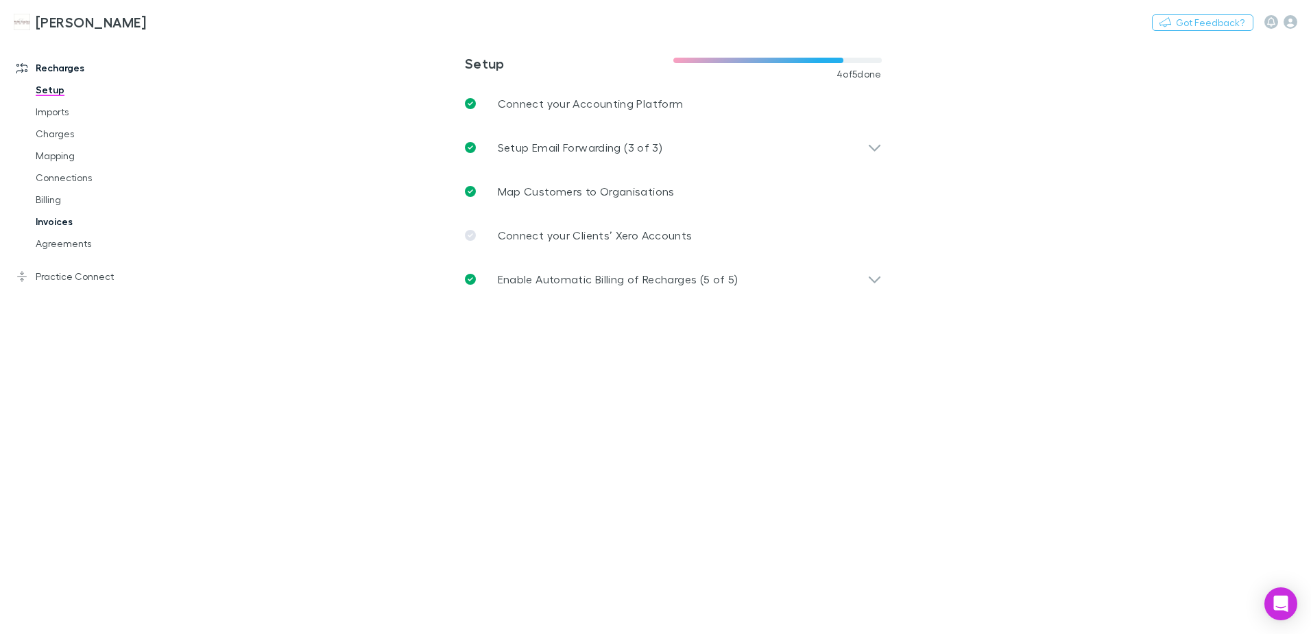  Describe the element at coordinates (104, 90) in the screenshot. I see `a: Setup` at that location.